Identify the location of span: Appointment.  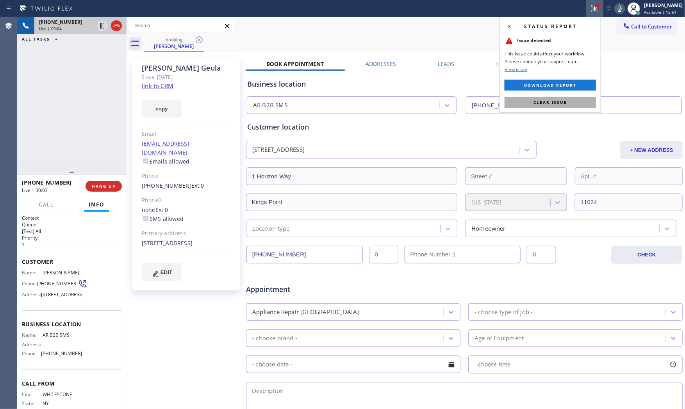
(318, 289).